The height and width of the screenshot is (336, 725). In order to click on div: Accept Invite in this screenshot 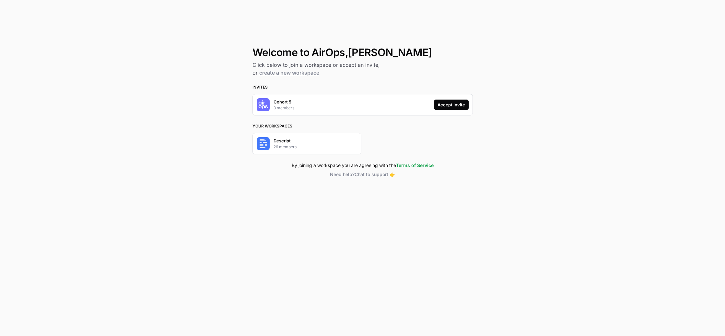, I will do `click(451, 105)`.